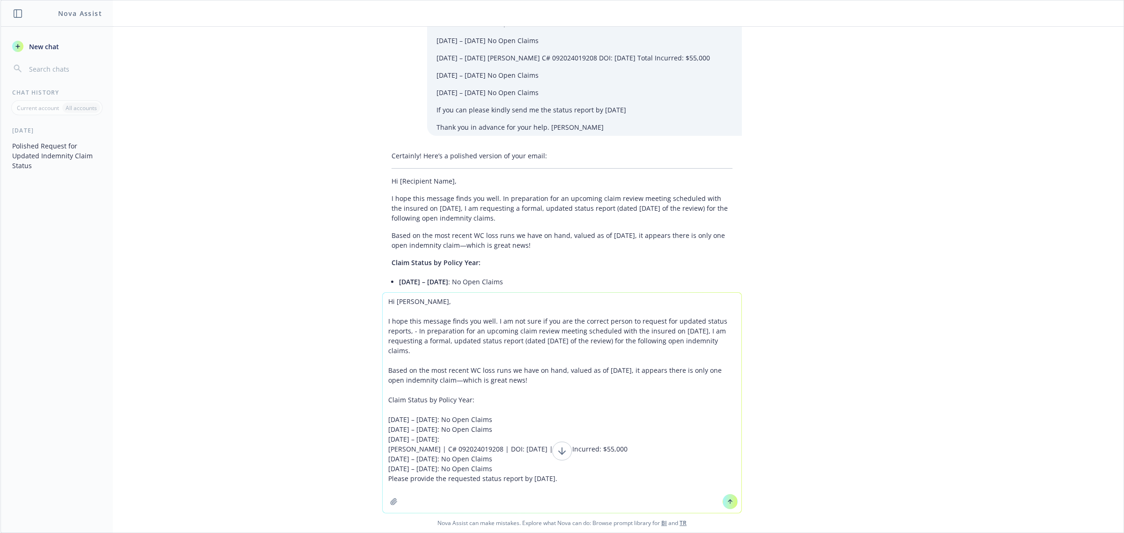 This screenshot has height=533, width=1124. What do you see at coordinates (436, 262) in the screenshot?
I see `span: Claim Status by Policy Year:` at bounding box center [436, 262].